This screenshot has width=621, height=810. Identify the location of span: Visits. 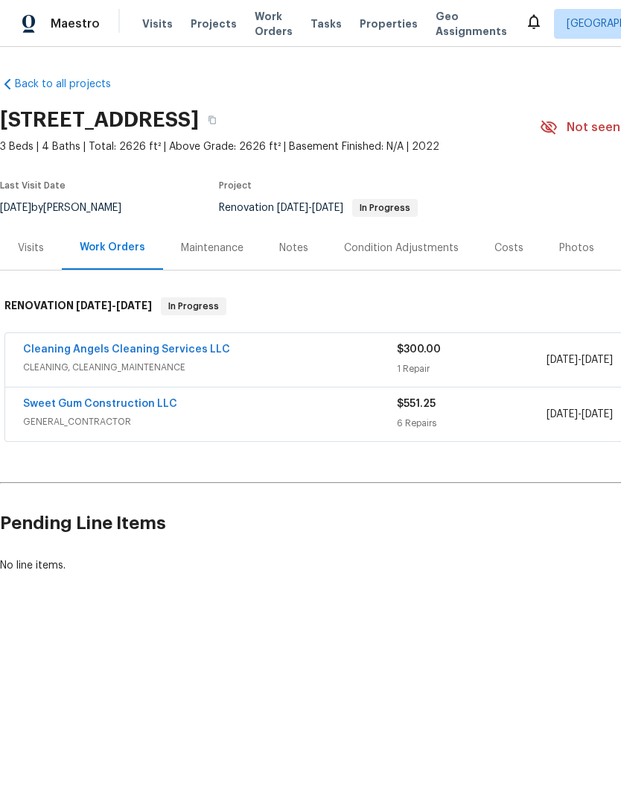
(157, 24).